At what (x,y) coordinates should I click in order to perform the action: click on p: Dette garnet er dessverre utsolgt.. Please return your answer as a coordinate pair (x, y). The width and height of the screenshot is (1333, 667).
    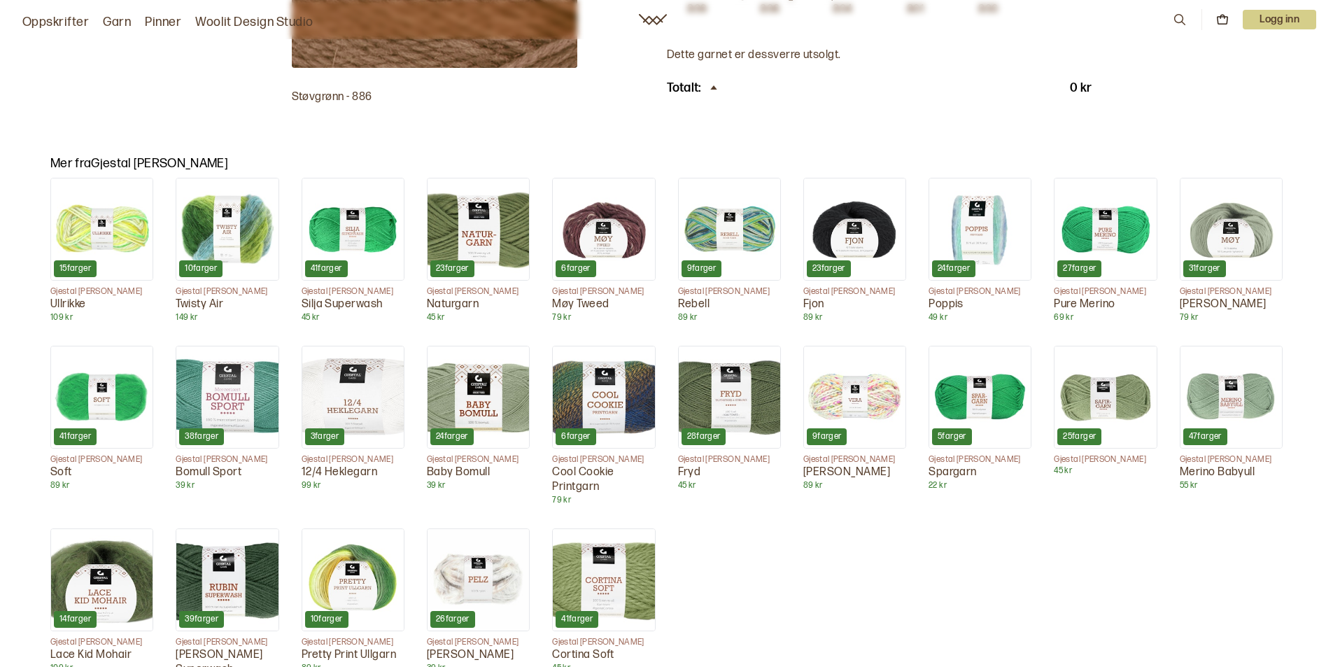
    Looking at the image, I should click on (879, 55).